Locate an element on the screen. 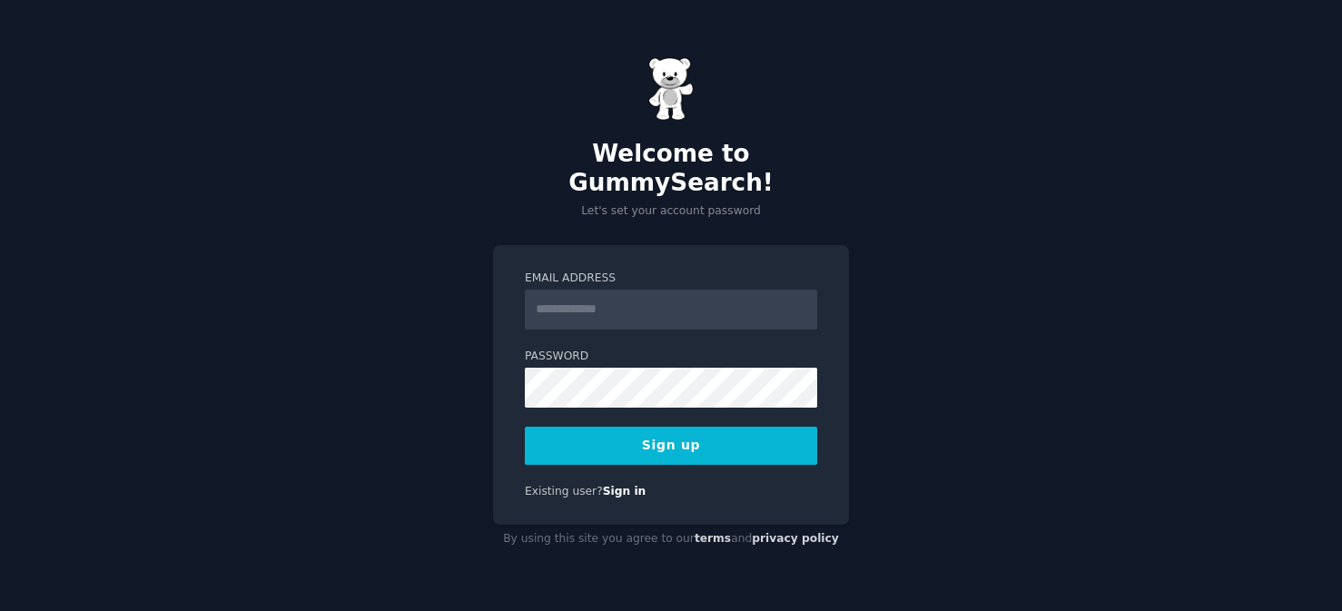 This screenshot has width=1342, height=611. button: Sign up is located at coordinates (671, 446).